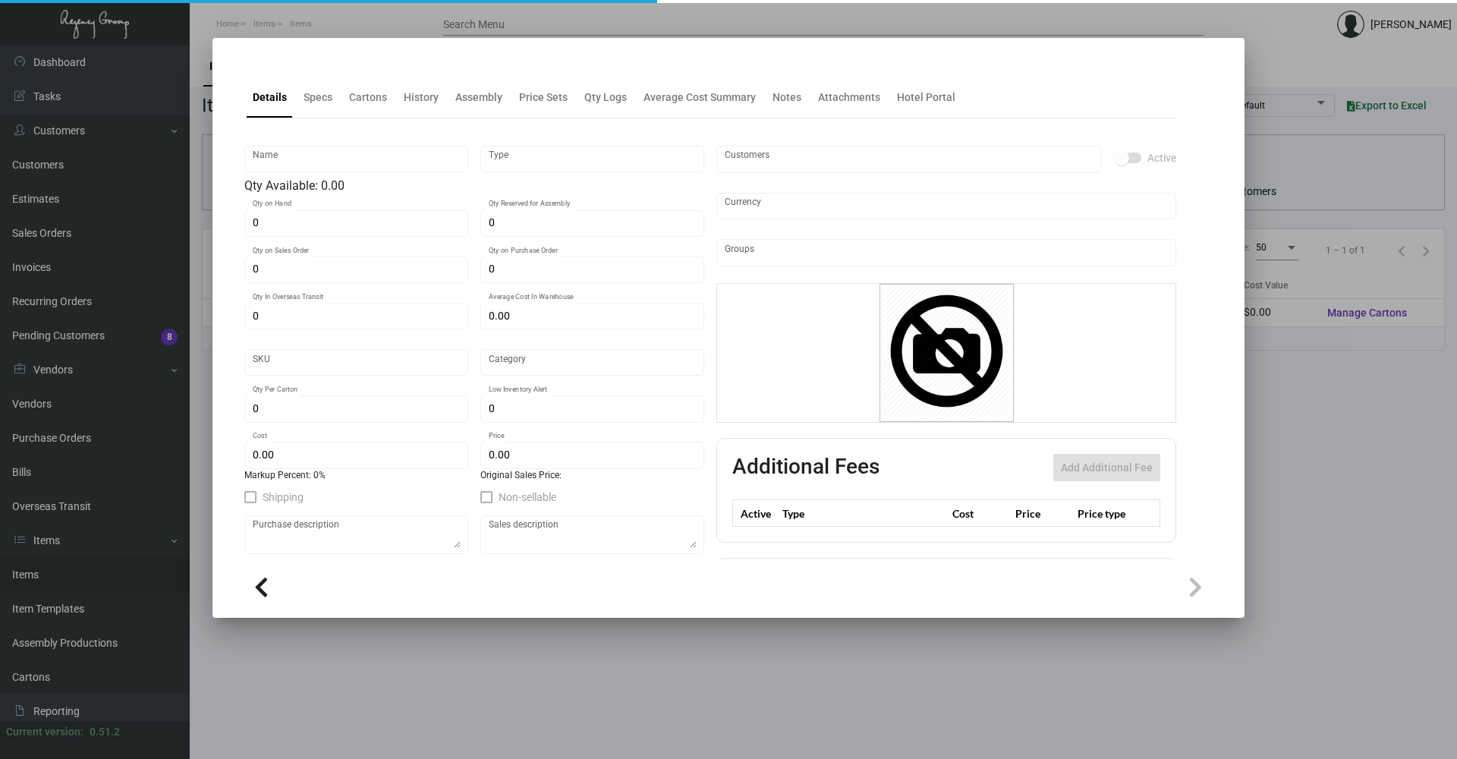 Image resolution: width=1457 pixels, height=759 pixels. What do you see at coordinates (1106, 467) in the screenshot?
I see `button: Add Additional Fee` at bounding box center [1106, 467].